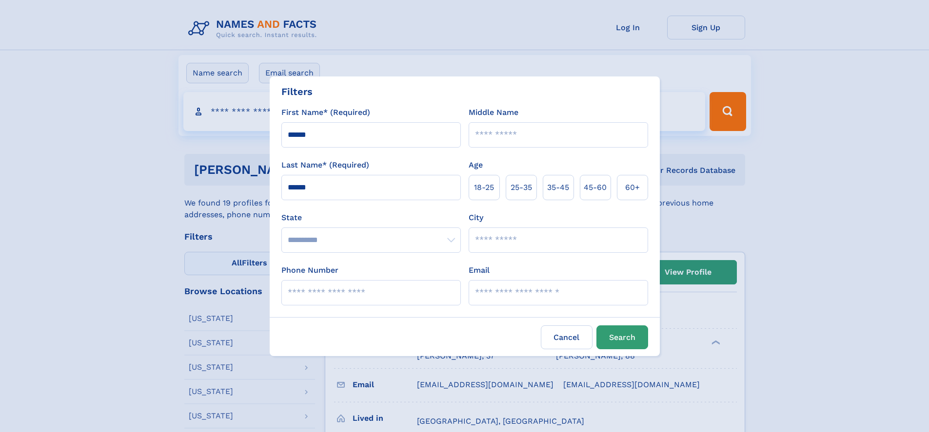  Describe the element at coordinates (371, 218) in the screenshot. I see `label: State` at that location.